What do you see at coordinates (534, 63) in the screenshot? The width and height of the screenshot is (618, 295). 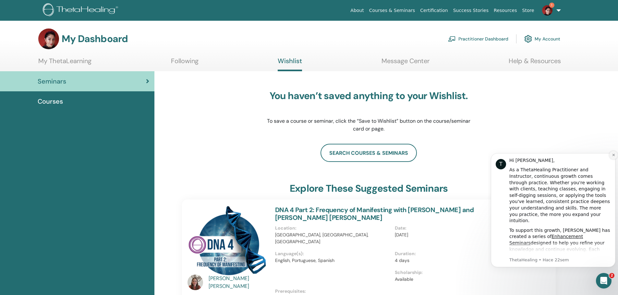 I see `a: Help & Resources` at bounding box center [534, 63].